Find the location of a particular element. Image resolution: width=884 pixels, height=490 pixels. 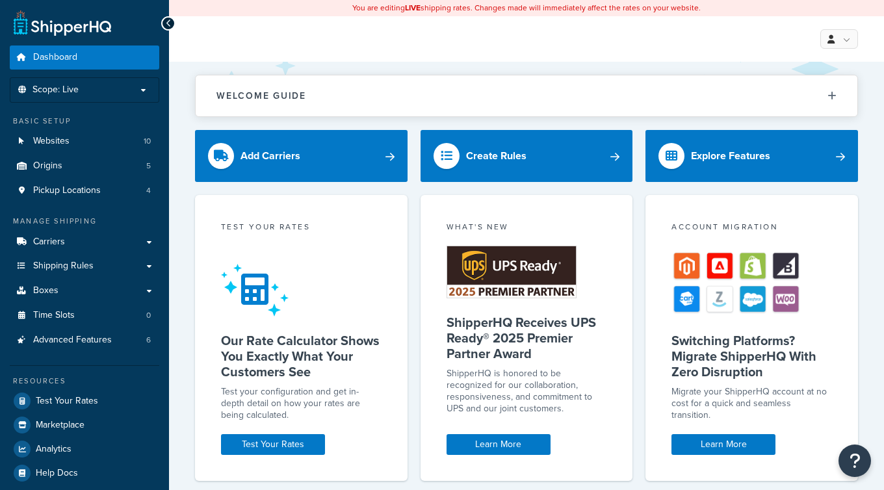

div: Migrate your ShipperHQ account at no cost for a quick and seamless transition. is located at coordinates (751, 404).